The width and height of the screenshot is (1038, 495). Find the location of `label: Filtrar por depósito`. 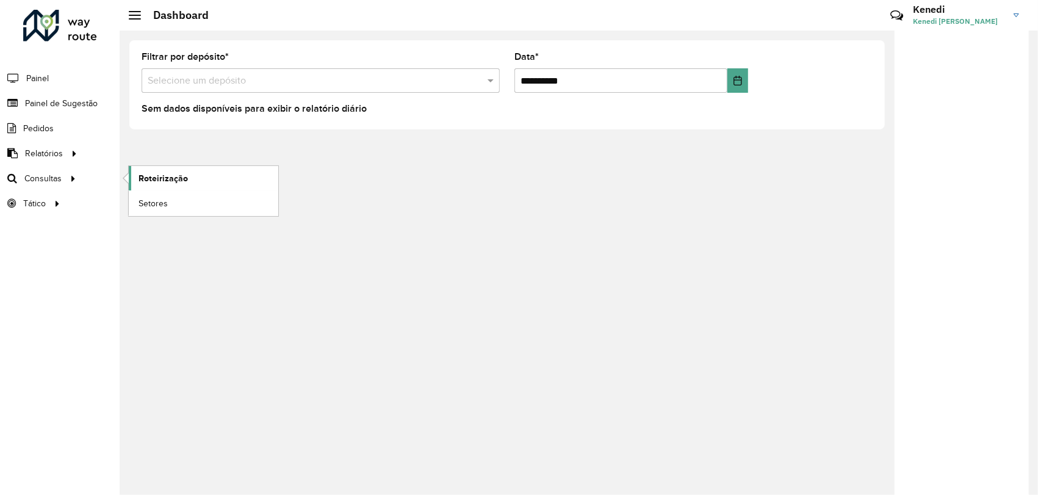

label: Filtrar por depósito is located at coordinates (185, 57).